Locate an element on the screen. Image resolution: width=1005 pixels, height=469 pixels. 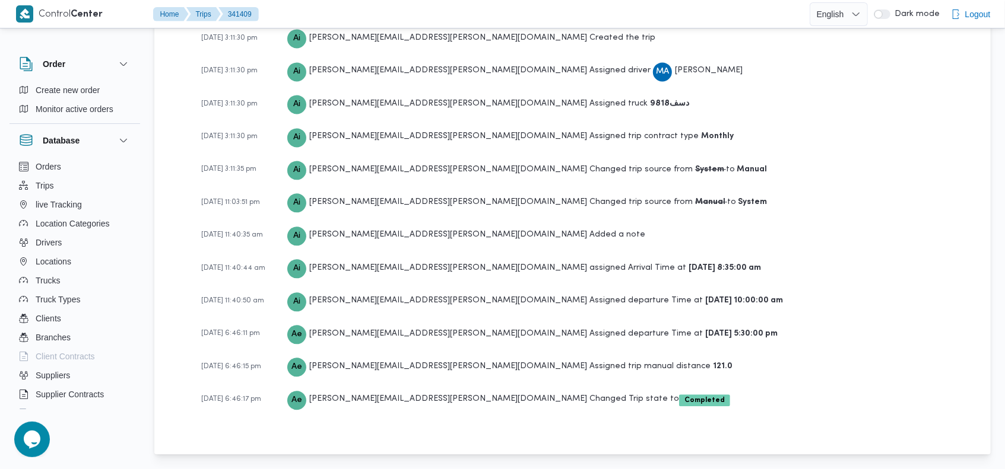
span: Orders is located at coordinates (48, 167).